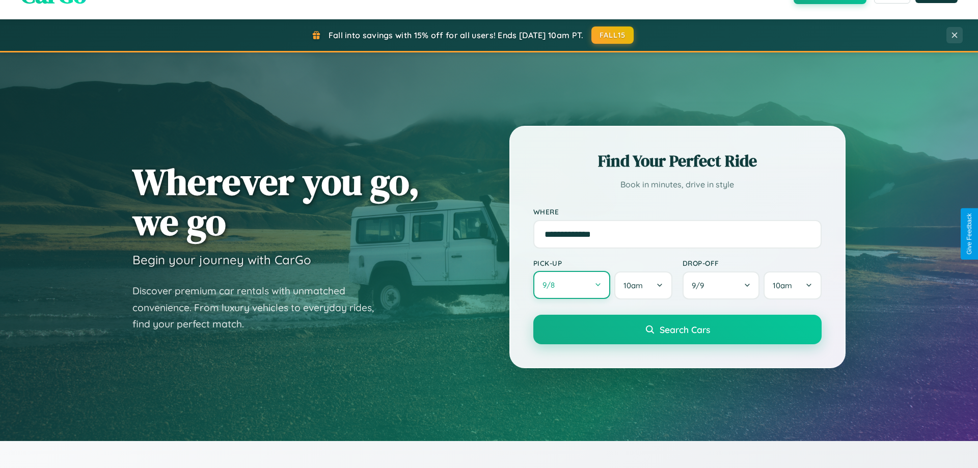  What do you see at coordinates (222, 260) in the screenshot?
I see `h3: Begin your journey with CarGo` at bounding box center [222, 260].